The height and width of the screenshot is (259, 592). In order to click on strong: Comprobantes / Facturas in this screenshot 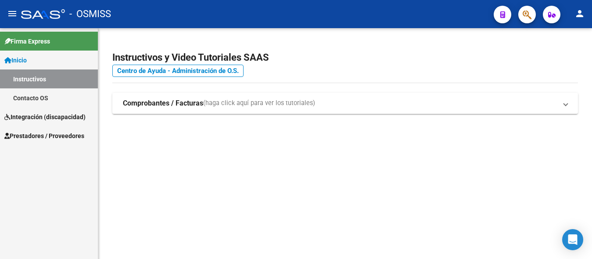, I will do `click(163, 103)`.